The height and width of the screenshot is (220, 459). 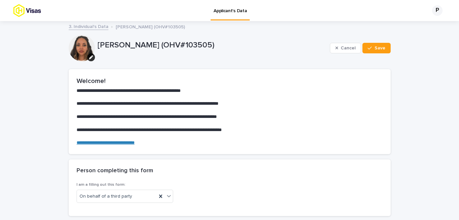 I want to click on button: Cancel, so click(x=346, y=48).